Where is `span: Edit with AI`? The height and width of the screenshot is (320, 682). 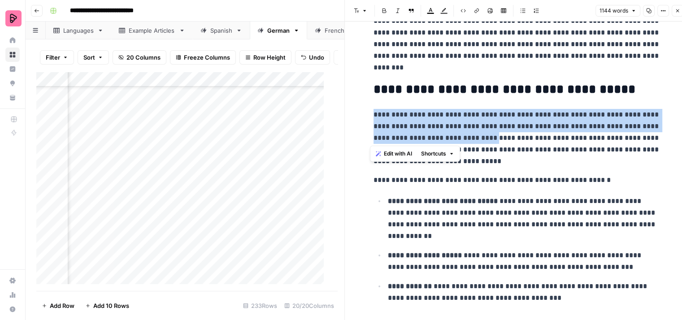
span: Edit with AI is located at coordinates (398, 154).